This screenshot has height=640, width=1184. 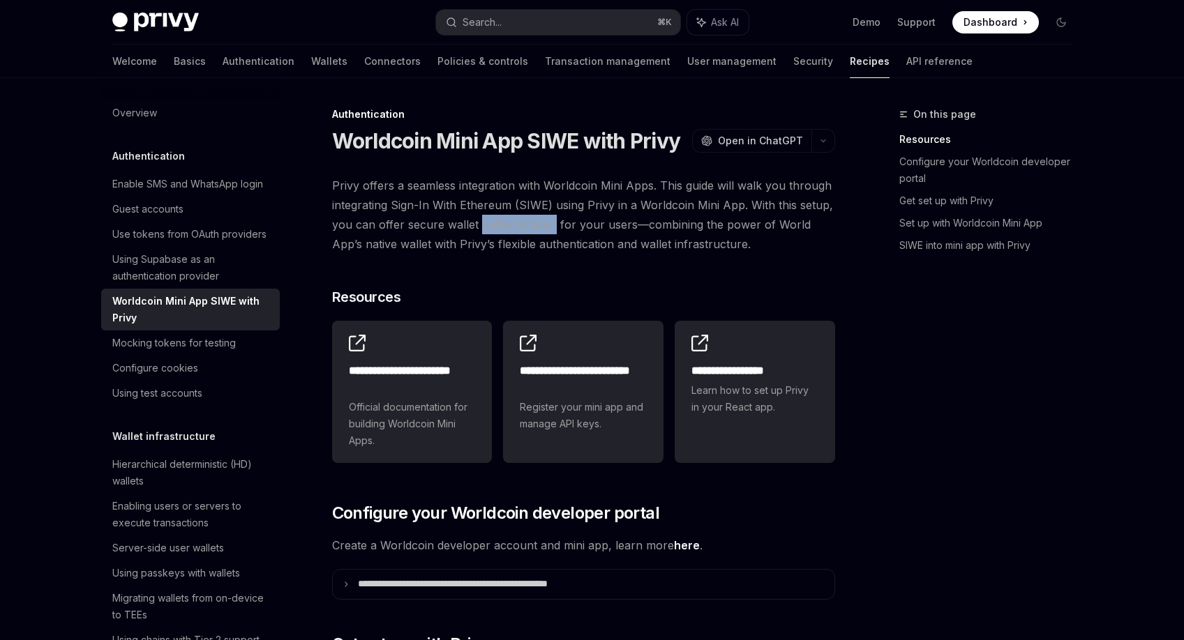 I want to click on div: Using passkeys with wallets, so click(x=176, y=573).